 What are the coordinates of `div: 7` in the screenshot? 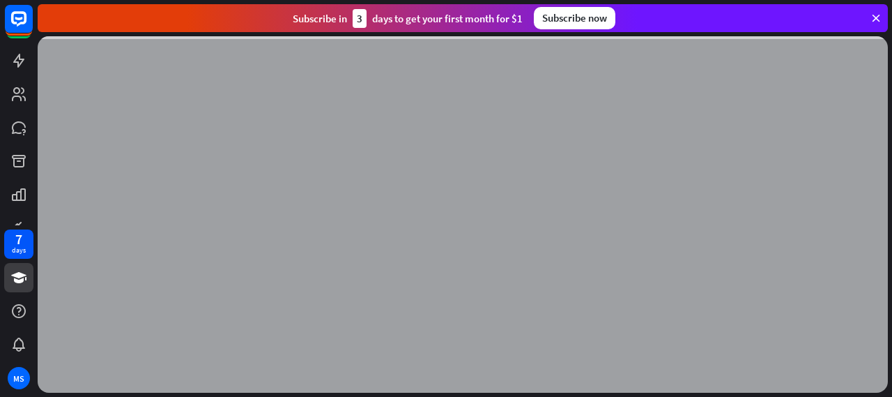 It's located at (19, 239).